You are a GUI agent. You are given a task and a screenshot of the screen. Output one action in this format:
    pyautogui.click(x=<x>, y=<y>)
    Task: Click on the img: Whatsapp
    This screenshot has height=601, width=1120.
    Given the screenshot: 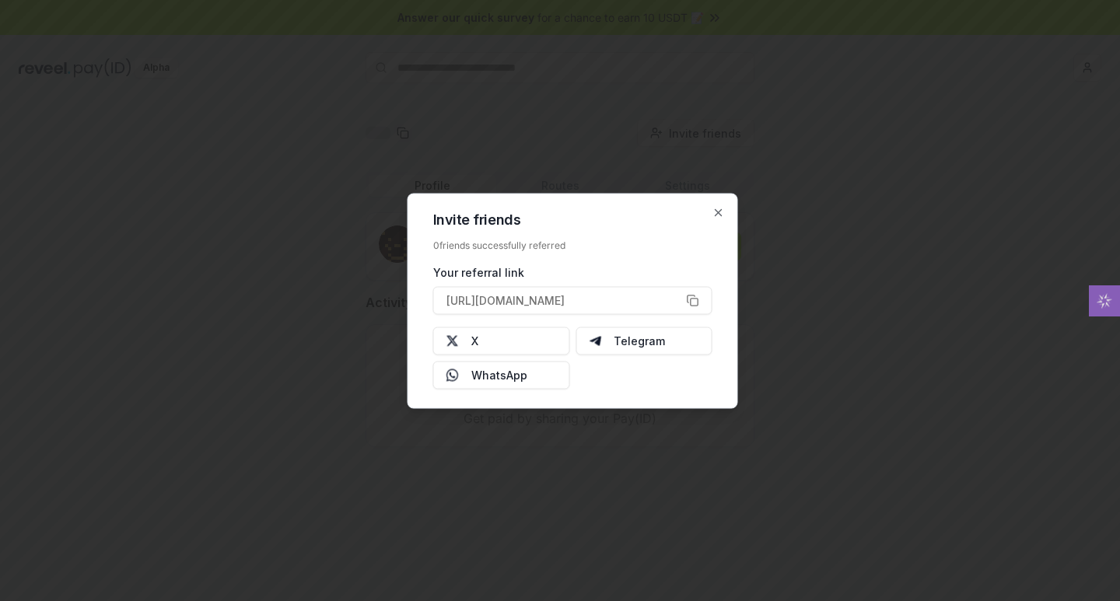 What is the action you would take?
    pyautogui.click(x=453, y=375)
    